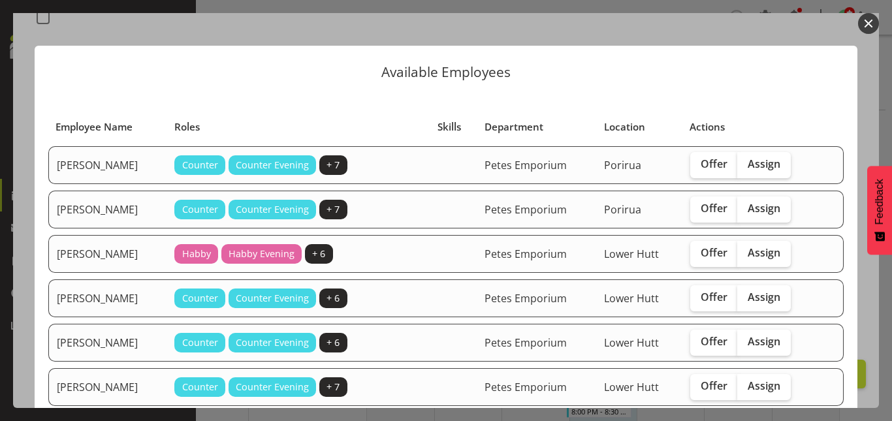 This screenshot has width=892, height=421. What do you see at coordinates (449, 127) in the screenshot?
I see `span: Skills` at bounding box center [449, 127].